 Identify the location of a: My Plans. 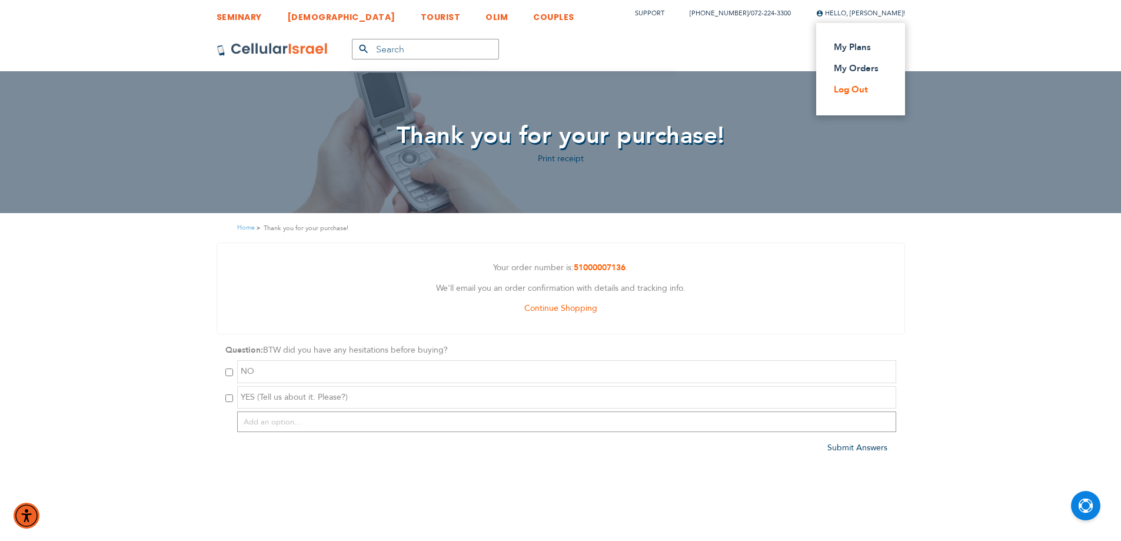
(857, 47).